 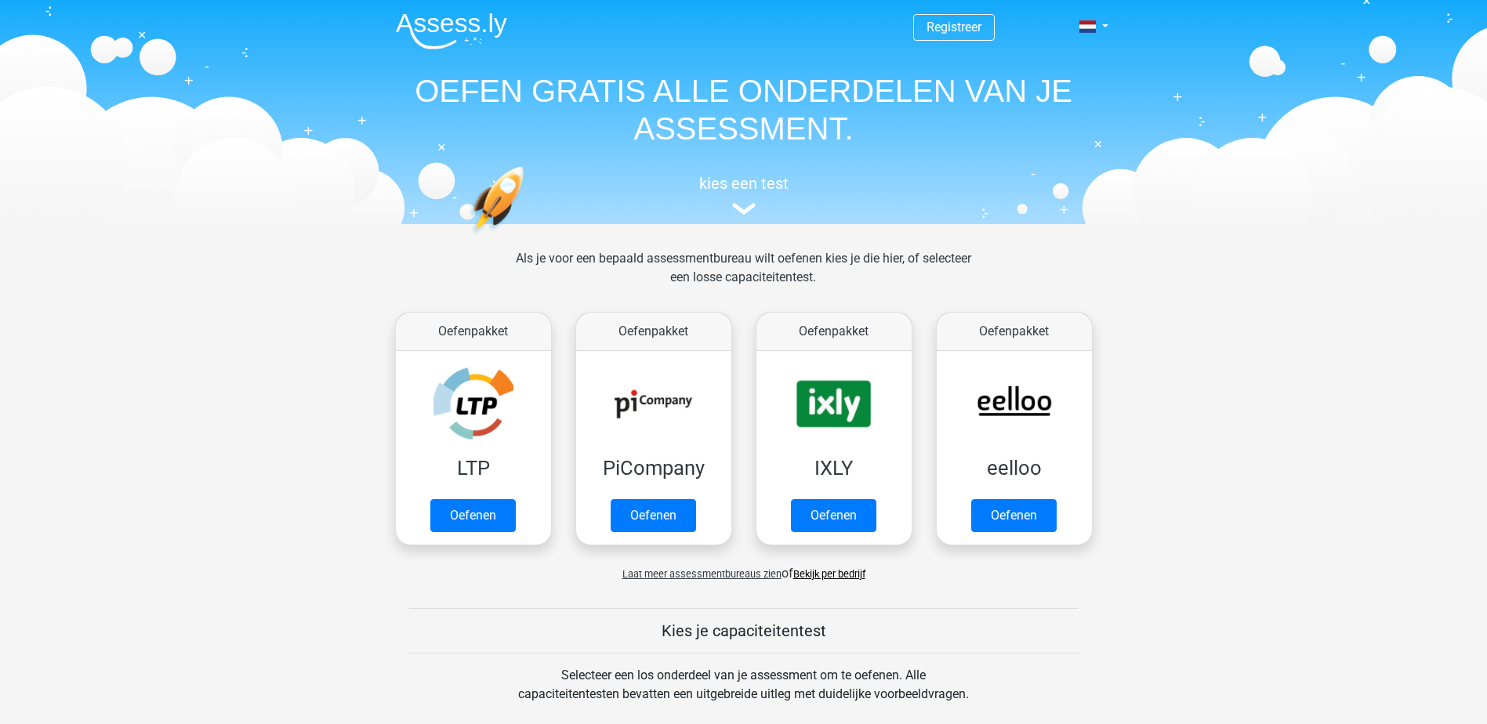 What do you see at coordinates (527, 237) in the screenshot?
I see `img: oefenen` at bounding box center [527, 237].